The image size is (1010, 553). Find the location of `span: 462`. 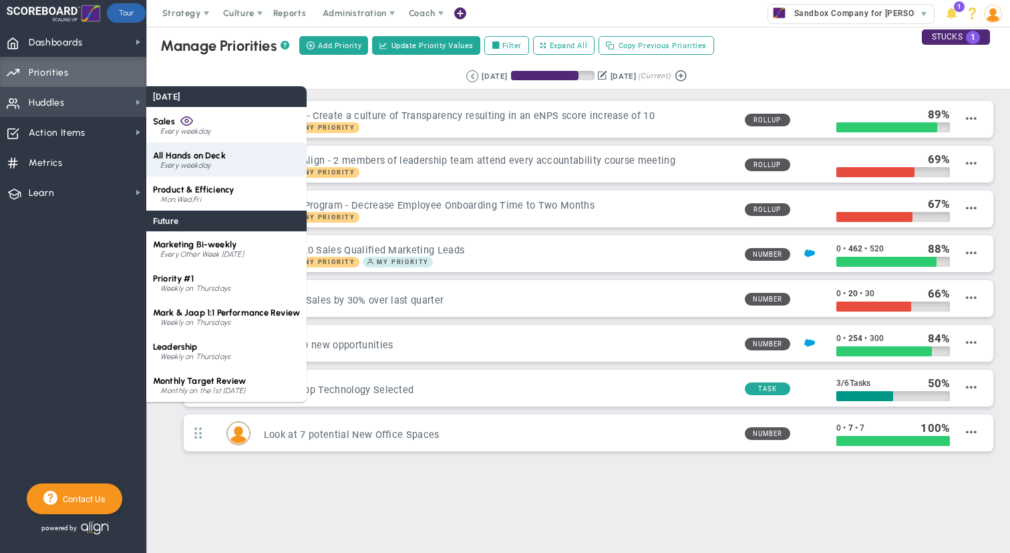

span: 462 is located at coordinates (855, 249).